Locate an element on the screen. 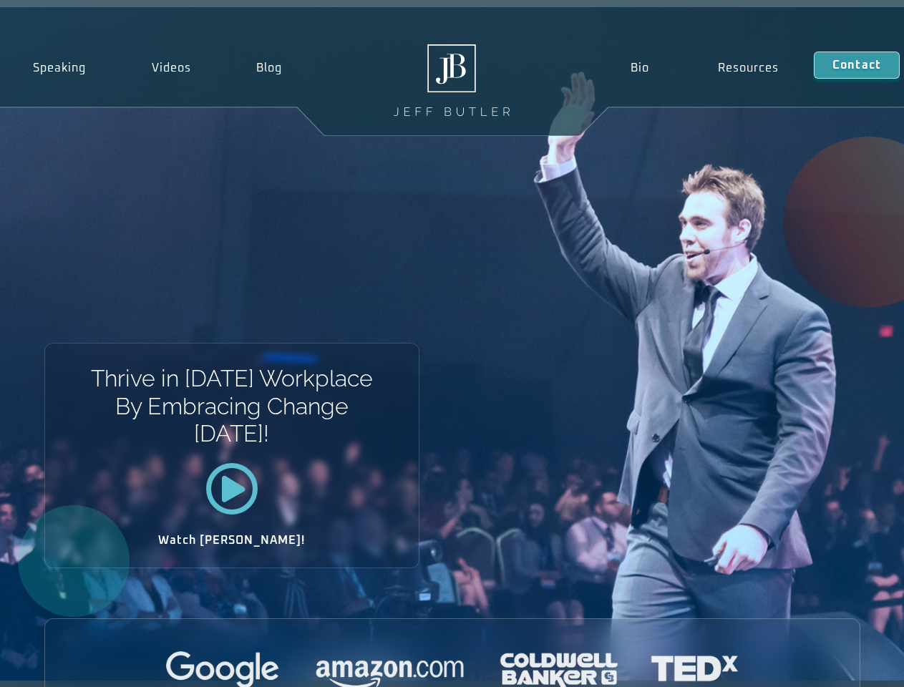 This screenshot has height=687, width=904. a: Resources is located at coordinates (749, 68).